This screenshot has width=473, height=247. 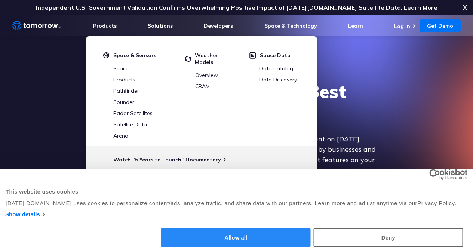 What do you see at coordinates (121, 68) in the screenshot?
I see `a: Space` at bounding box center [121, 68].